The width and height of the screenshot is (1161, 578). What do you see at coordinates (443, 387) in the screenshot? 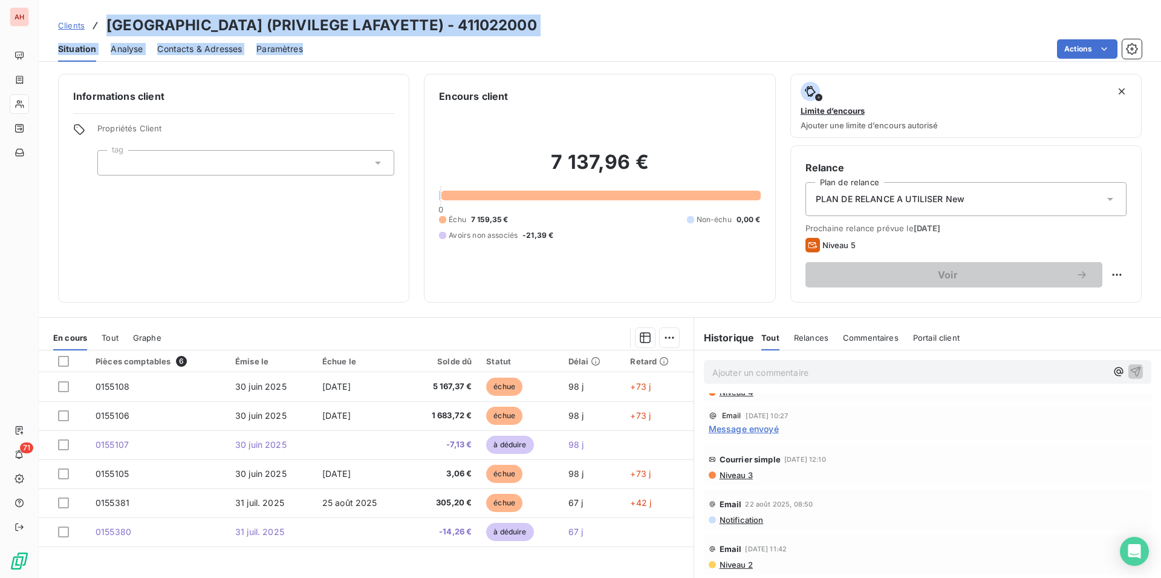
I see `span: 5 167,37 €` at bounding box center [443, 387].